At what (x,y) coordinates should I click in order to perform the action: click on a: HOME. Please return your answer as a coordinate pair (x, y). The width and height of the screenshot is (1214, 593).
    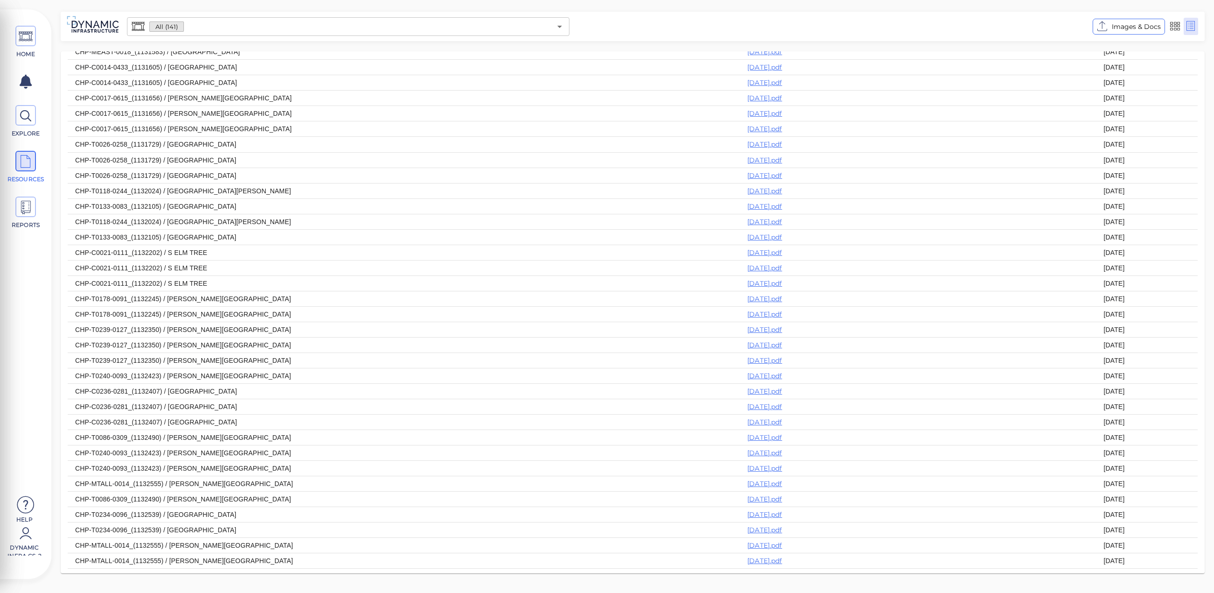
    Looking at the image, I should click on (26, 42).